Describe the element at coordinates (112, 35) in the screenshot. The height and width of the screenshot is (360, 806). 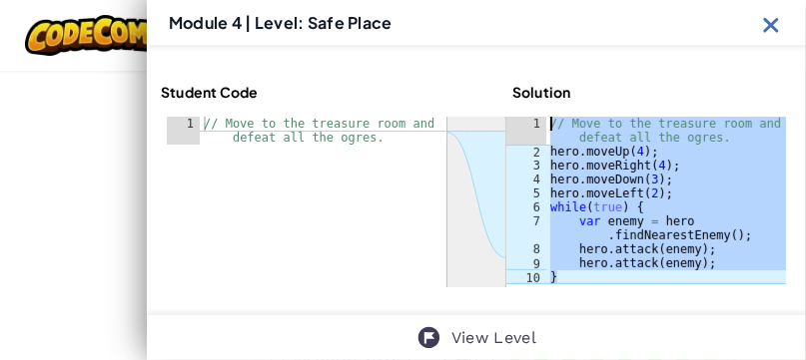
I see `img: CodeCombat logo` at that location.